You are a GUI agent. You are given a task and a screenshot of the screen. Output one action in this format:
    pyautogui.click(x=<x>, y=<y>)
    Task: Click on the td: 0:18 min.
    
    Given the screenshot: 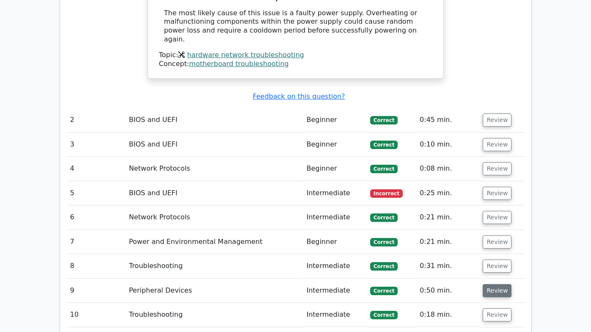 What is the action you would take?
    pyautogui.click(x=448, y=314)
    